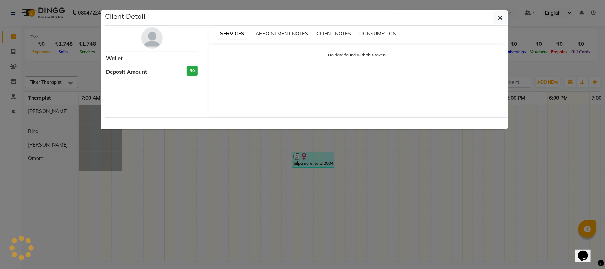  What do you see at coordinates (232, 34) in the screenshot?
I see `span: SERVICES` at bounding box center [232, 34].